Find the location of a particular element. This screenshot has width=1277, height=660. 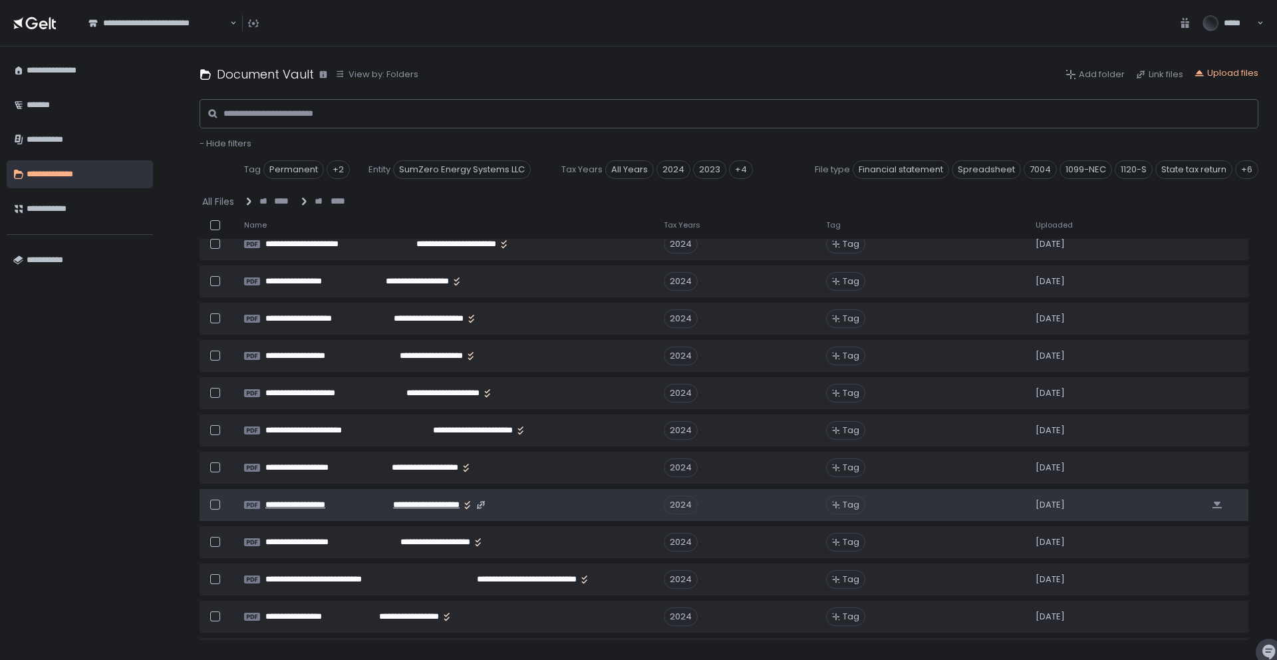

div: +2 is located at coordinates (338, 170).